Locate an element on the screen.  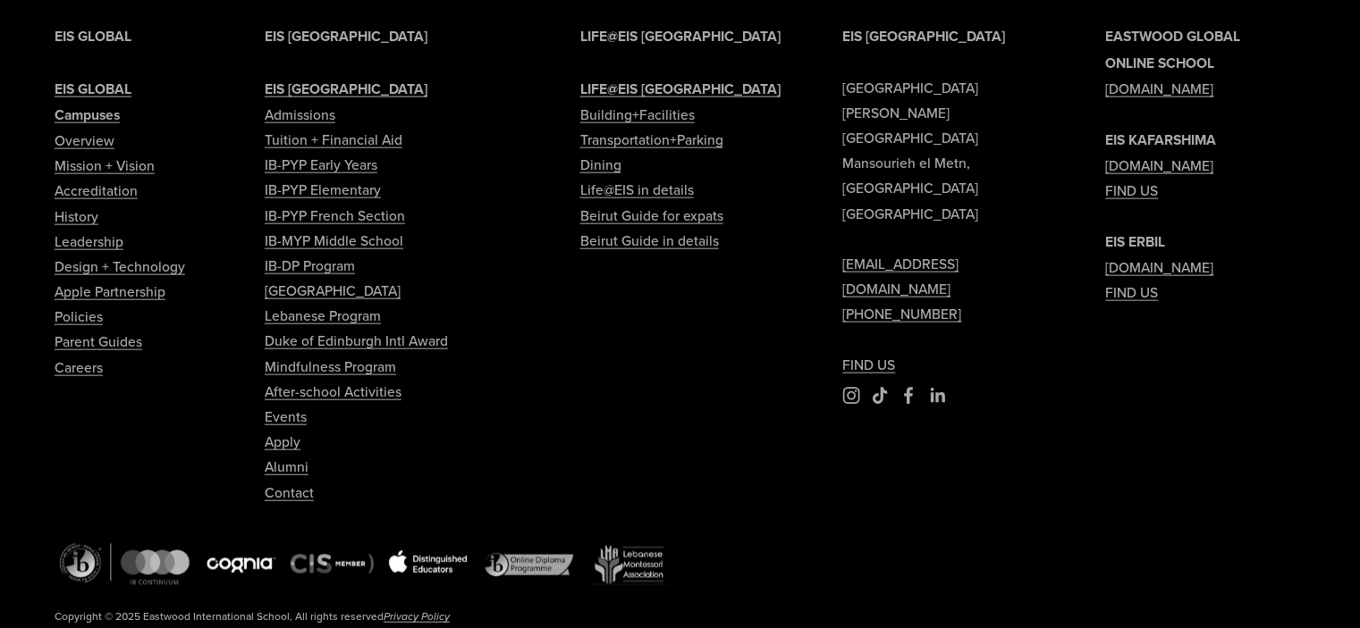
a: Life@EIS in details is located at coordinates (636, 190).